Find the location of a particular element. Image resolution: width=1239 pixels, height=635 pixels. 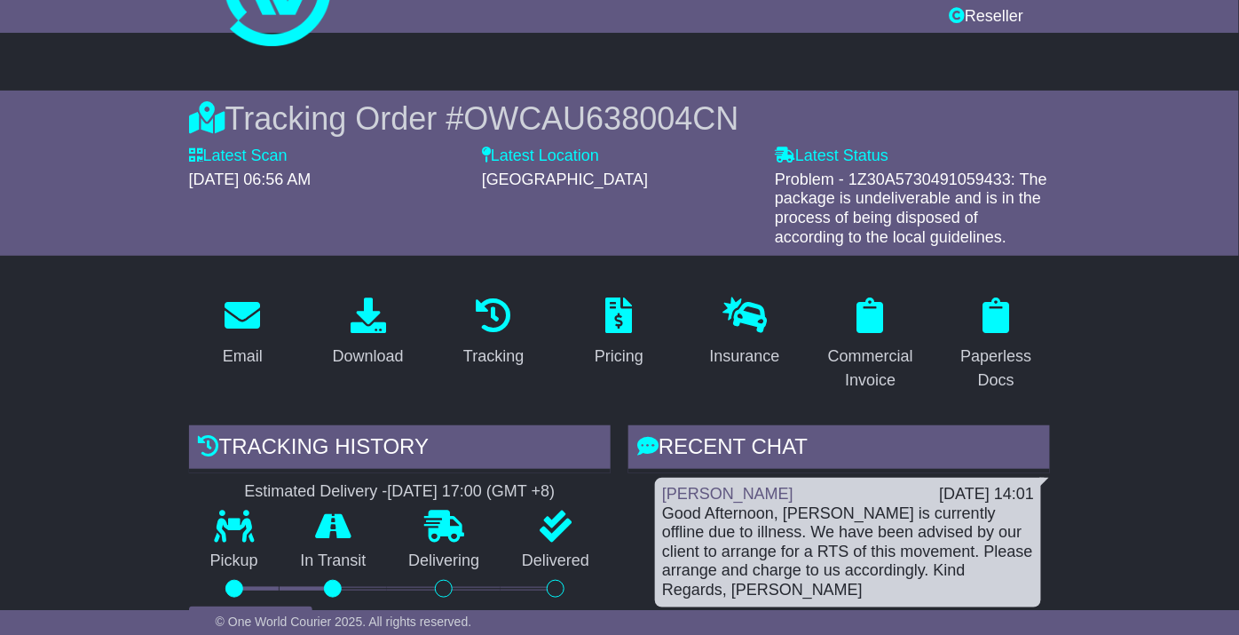

div: Insurance is located at coordinates (745, 356).